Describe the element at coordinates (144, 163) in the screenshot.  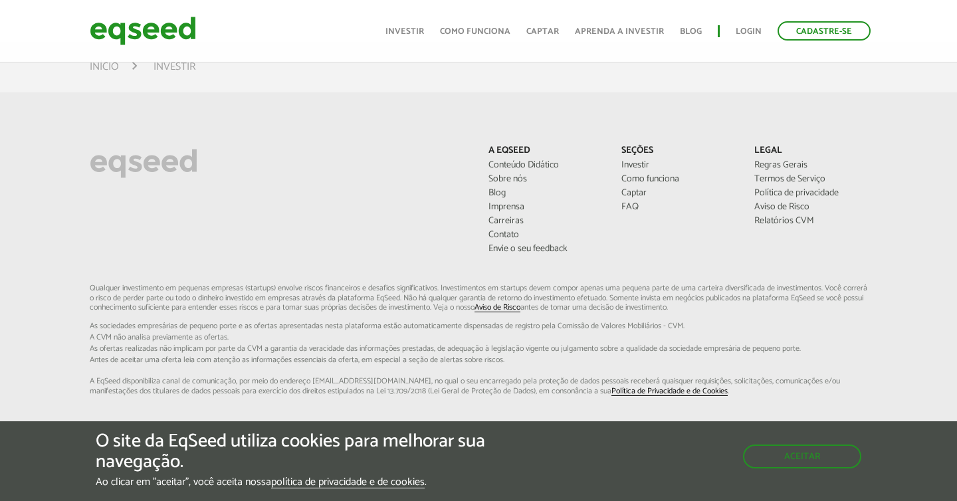
I see `img: EqSeed Logo` at that location.